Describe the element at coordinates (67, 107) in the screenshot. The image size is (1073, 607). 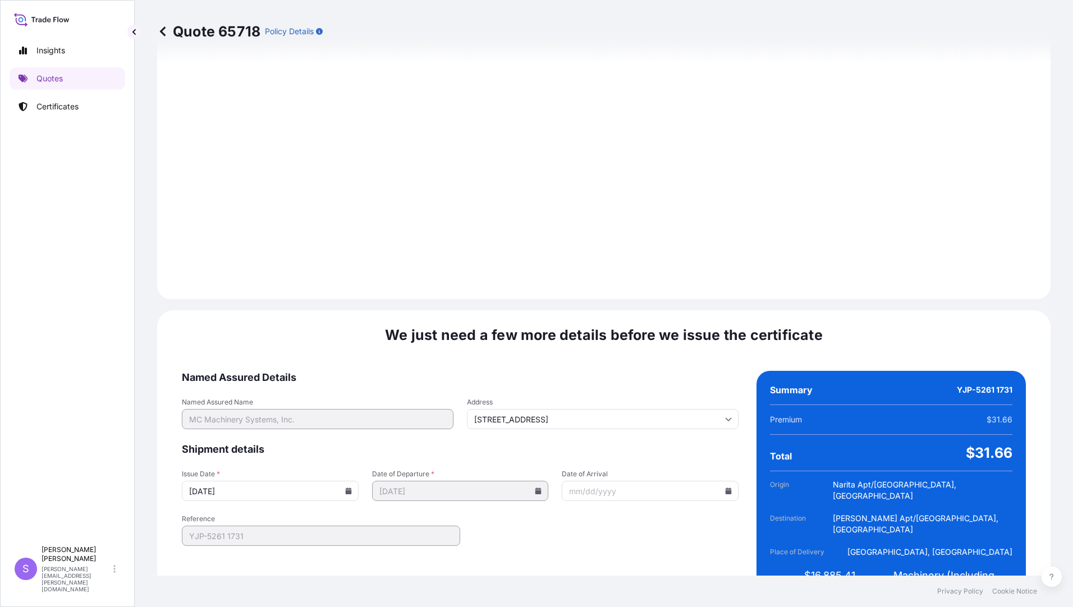
I see `a: Certificates` at that location.